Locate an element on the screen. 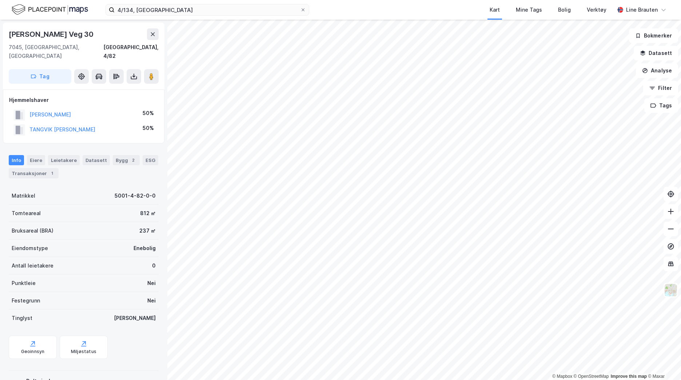  div: Mine Tags is located at coordinates (529, 10).